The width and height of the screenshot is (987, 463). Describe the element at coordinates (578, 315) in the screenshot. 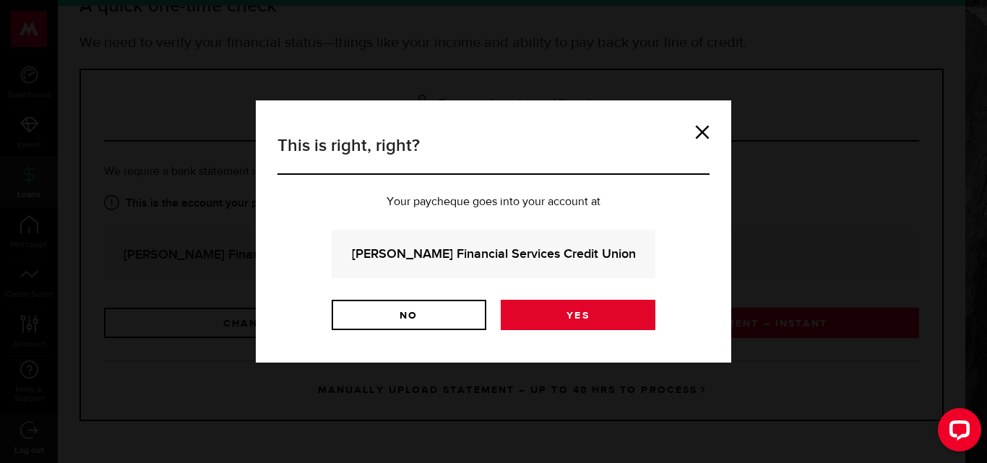

I see `a: Yes` at that location.